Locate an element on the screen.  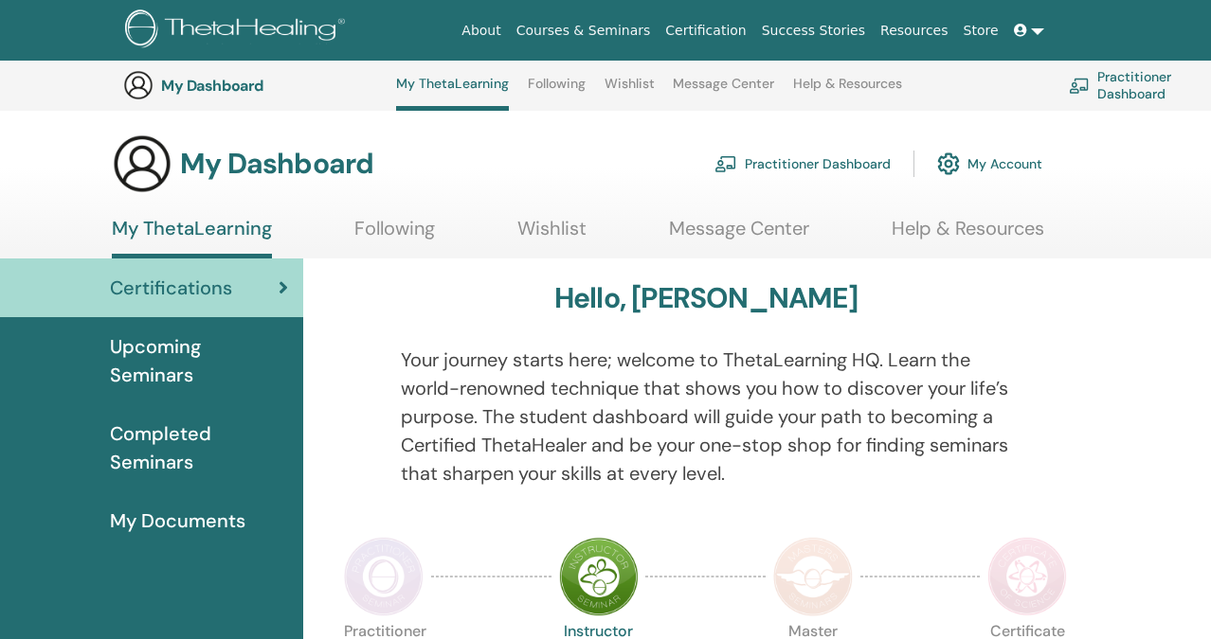
a: About is located at coordinates (480, 30).